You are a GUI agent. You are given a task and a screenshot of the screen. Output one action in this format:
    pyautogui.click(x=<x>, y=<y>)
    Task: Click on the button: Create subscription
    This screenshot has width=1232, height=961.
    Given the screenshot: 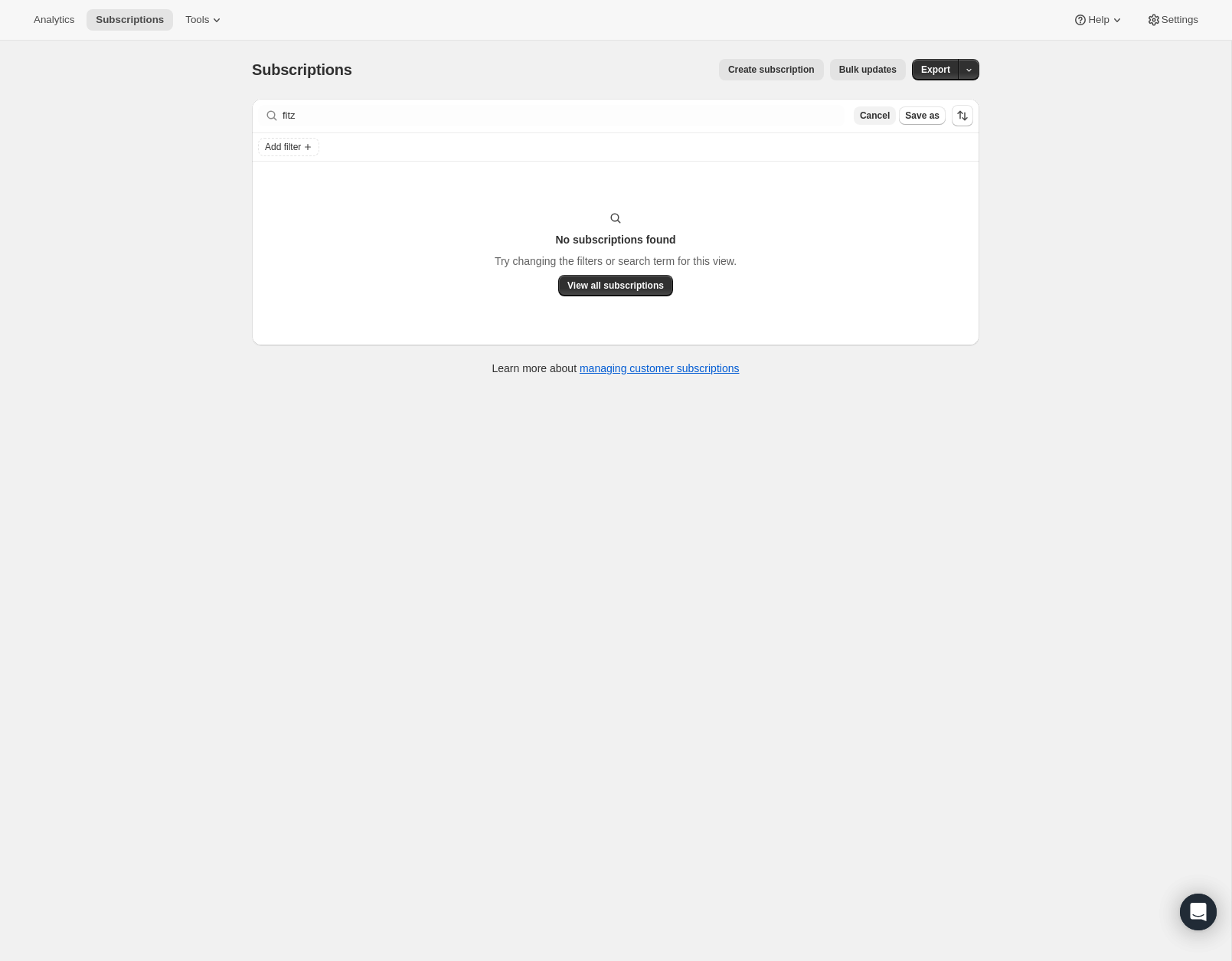 What is the action you would take?
    pyautogui.click(x=771, y=70)
    